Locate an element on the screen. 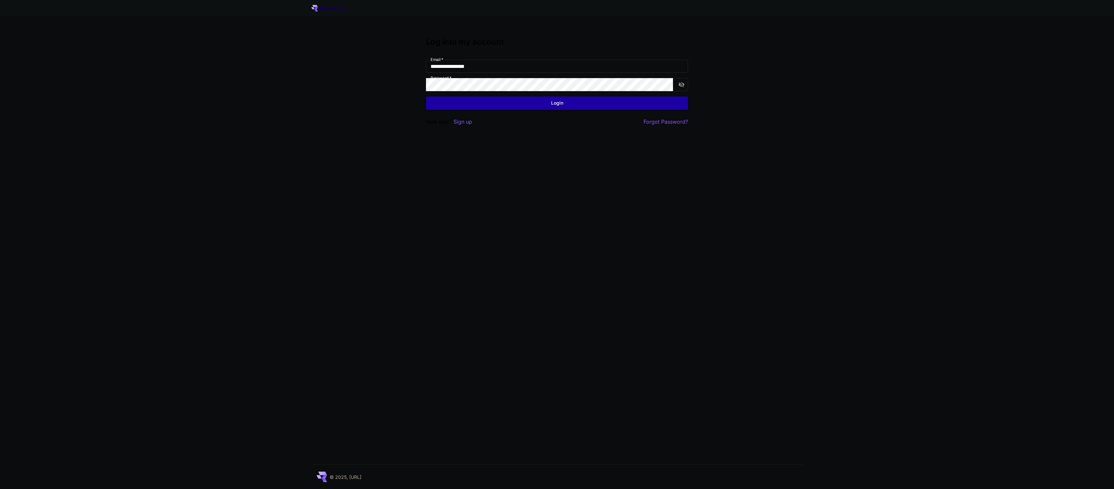 The height and width of the screenshot is (489, 1114). label: Email is located at coordinates (437, 59).